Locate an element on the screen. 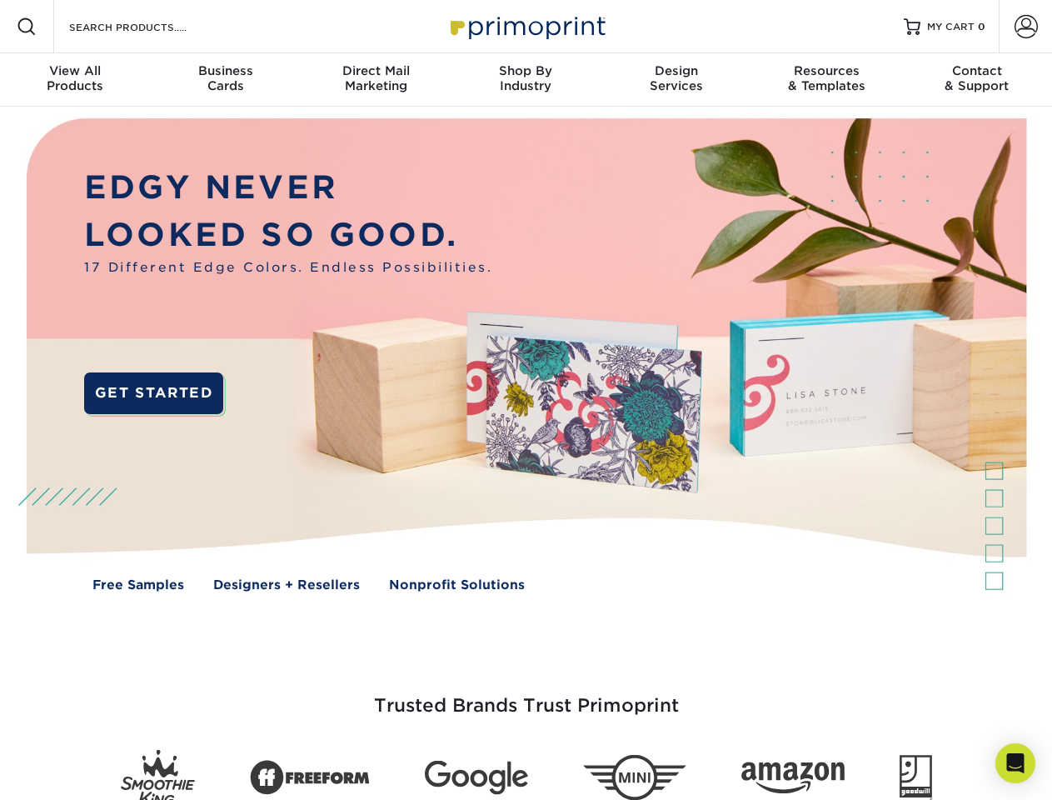  a: Shop ByIndustry is located at coordinates (526, 80).